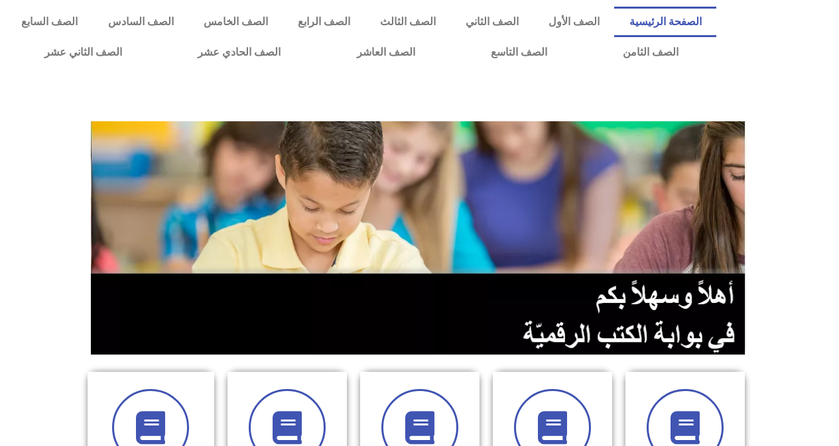 This screenshot has width=839, height=446. I want to click on a: الصف الثالث, so click(407, 22).